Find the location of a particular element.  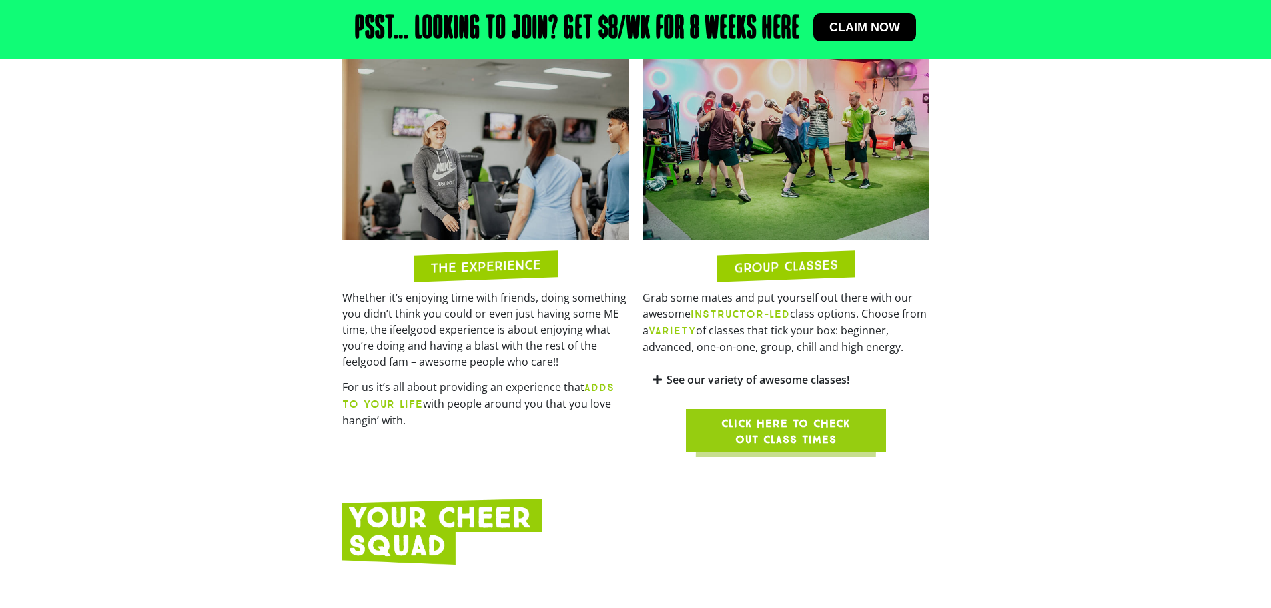

a: See our variety of awesome classes! is located at coordinates (758, 380).